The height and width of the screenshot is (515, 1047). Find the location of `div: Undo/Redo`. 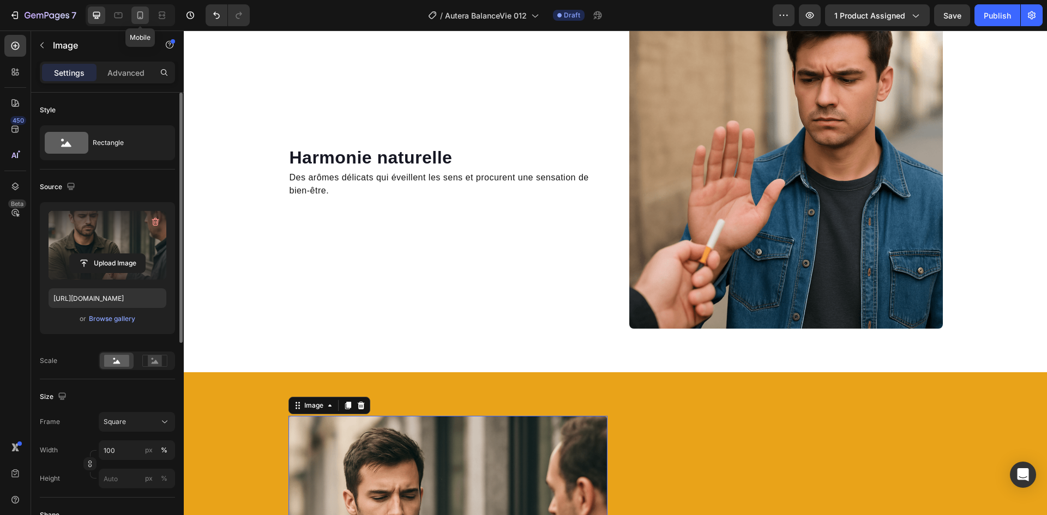

div: Undo/Redo is located at coordinates (227, 15).